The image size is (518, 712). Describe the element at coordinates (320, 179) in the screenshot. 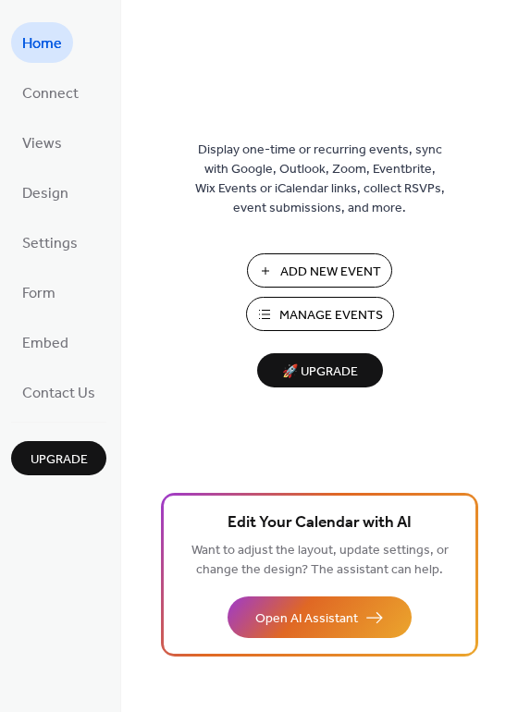

I see `span: Display one-time or recurring events, sync with Google, Outlook, Zoom, Eventbrite, Wix Events or ...` at that location.